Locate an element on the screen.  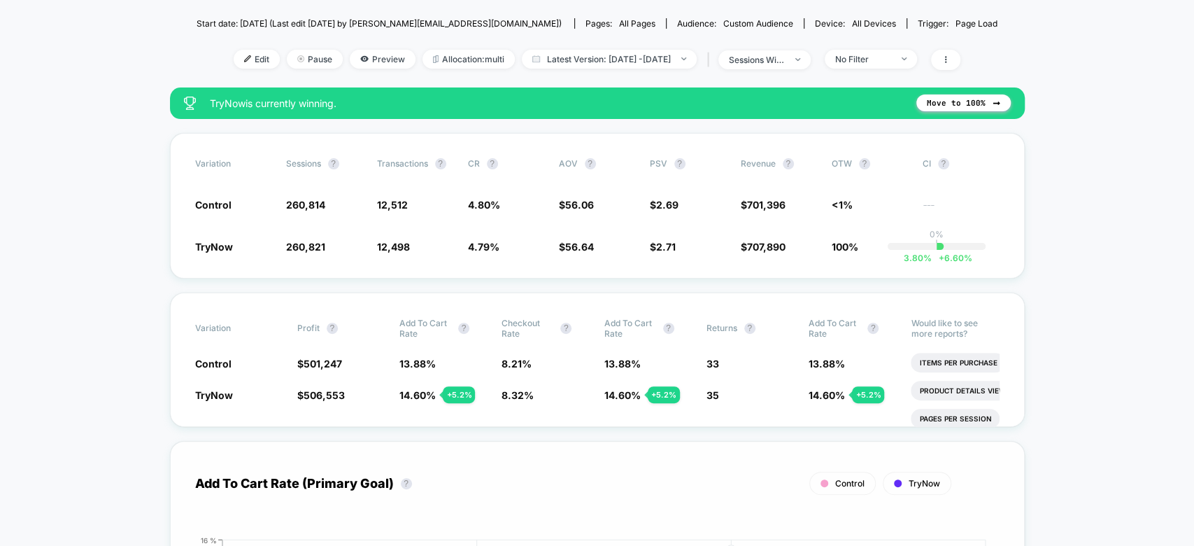
span: 100% is located at coordinates (845, 246).